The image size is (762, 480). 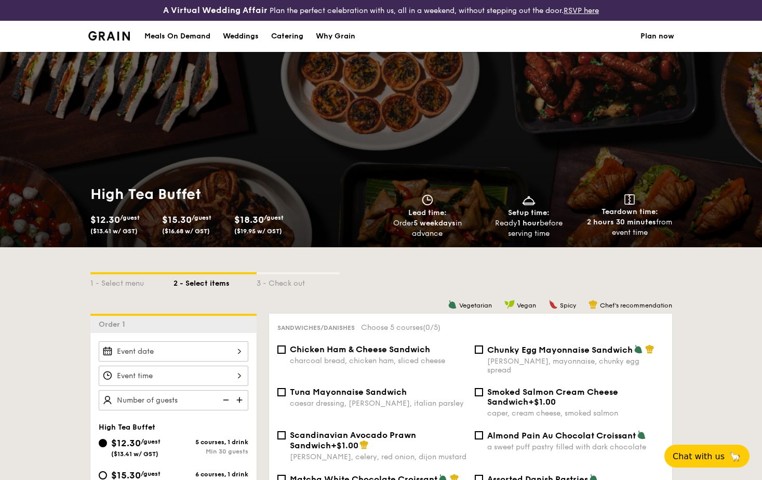 What do you see at coordinates (510, 304) in the screenshot?
I see `img: icon-vegan.f8ff3823.svg` at bounding box center [510, 304].